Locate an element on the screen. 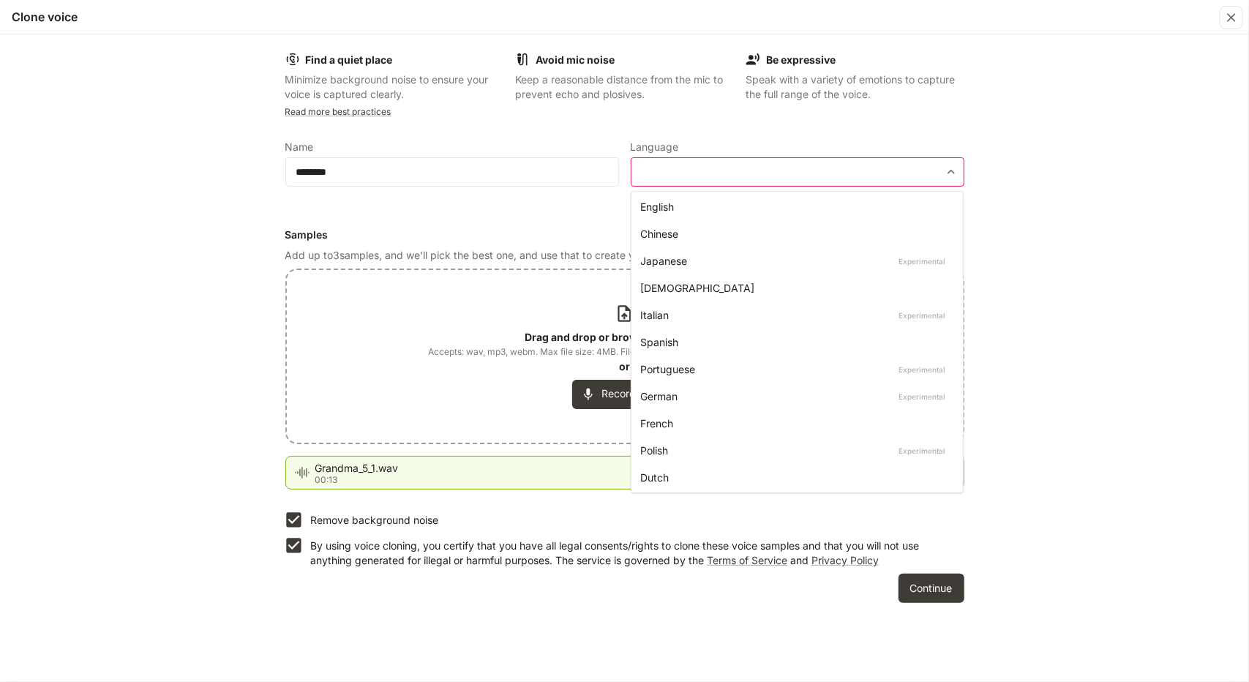  div: French is located at coordinates (794, 423).